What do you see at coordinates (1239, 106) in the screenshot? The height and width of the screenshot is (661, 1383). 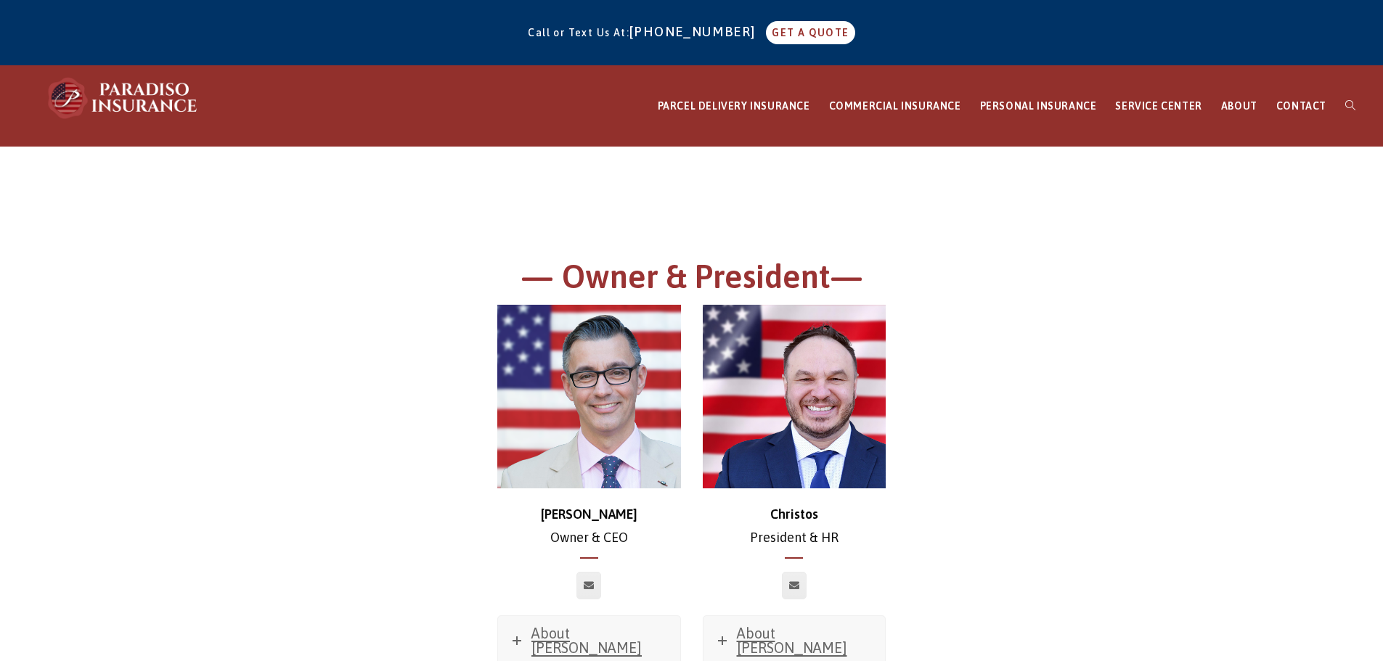 I see `a: ABOUT` at bounding box center [1239, 106].